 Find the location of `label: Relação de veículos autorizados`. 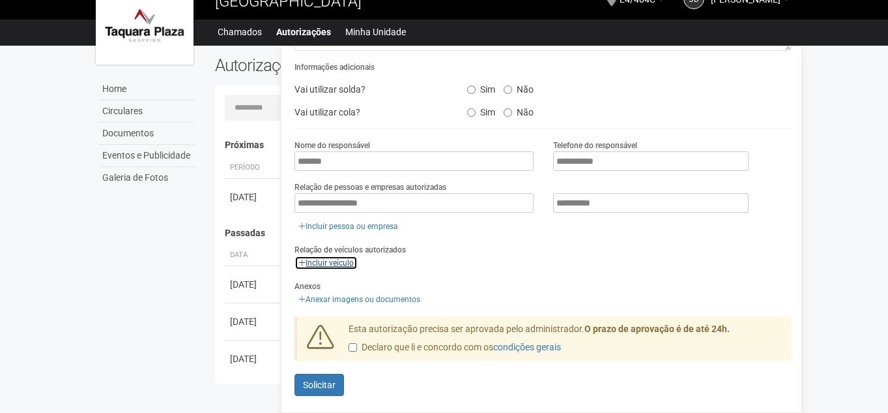

label: Relação de veículos autorizados is located at coordinates (350, 250).